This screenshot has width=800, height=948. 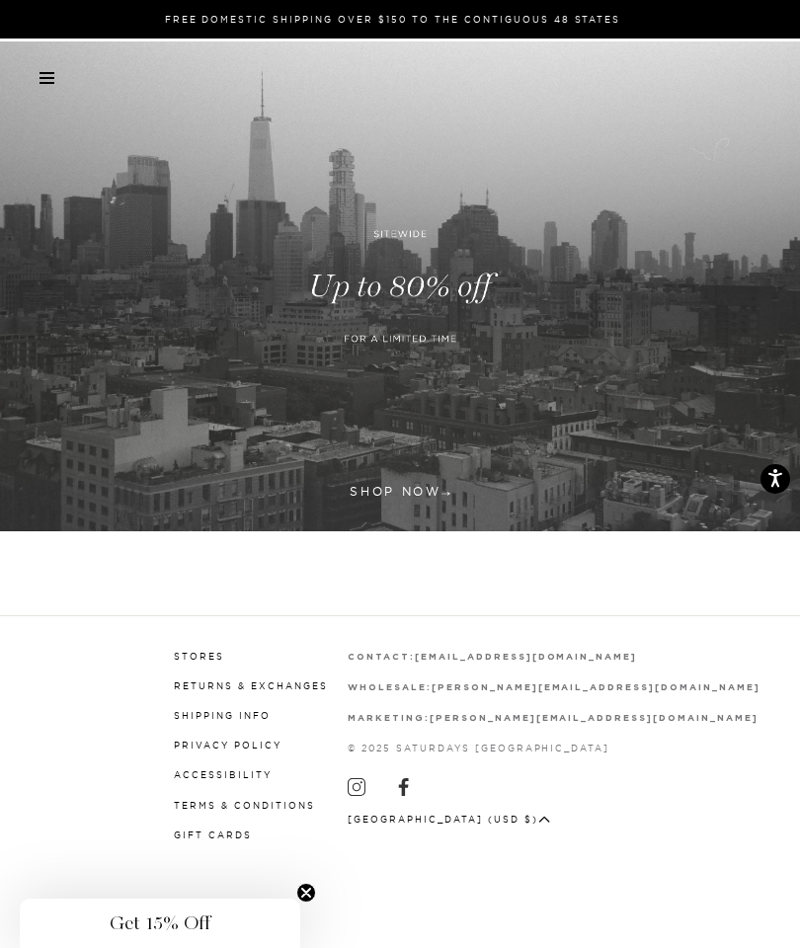 I want to click on a: Accessibility, so click(x=222, y=774).